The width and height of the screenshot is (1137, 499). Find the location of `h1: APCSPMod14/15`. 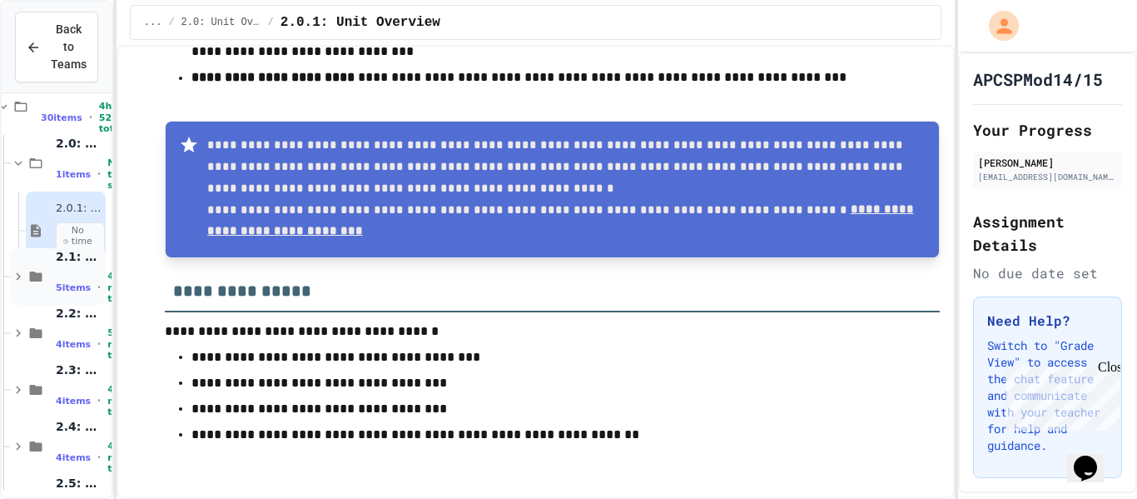

h1: APCSPMod14/15 is located at coordinates (1038, 79).